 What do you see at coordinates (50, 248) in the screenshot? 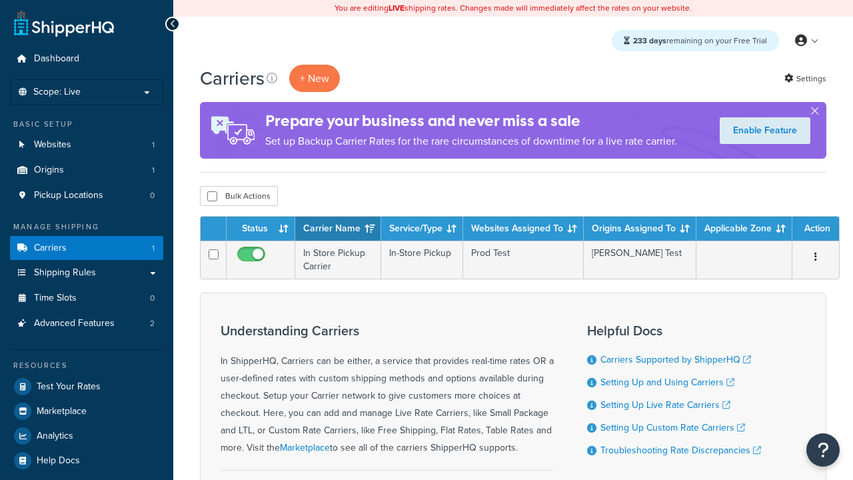
I see `span: Carriers` at bounding box center [50, 248].